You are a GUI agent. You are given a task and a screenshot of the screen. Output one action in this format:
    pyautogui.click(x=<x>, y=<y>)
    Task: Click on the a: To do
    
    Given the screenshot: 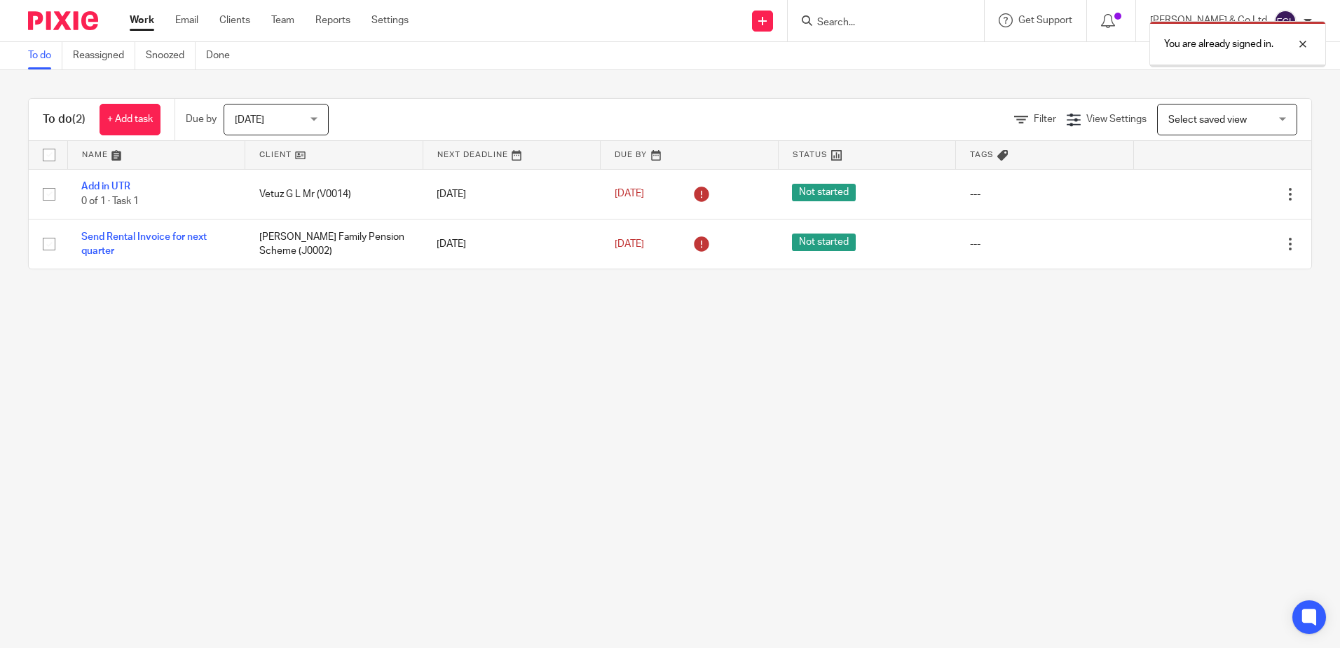 What is the action you would take?
    pyautogui.click(x=45, y=55)
    